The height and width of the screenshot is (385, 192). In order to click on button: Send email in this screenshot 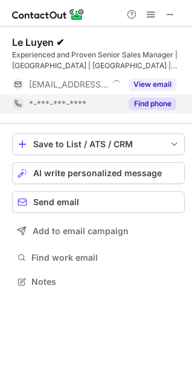, I will do `click(98, 202)`.